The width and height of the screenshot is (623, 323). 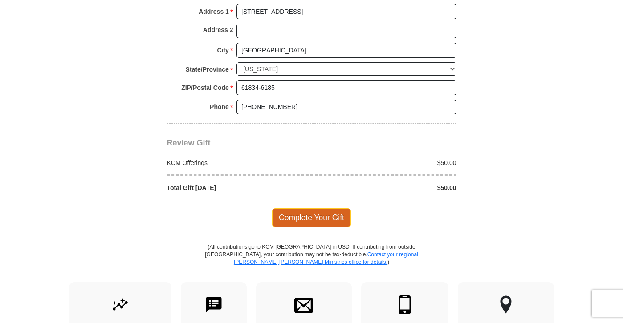 What do you see at coordinates (218, 30) in the screenshot?
I see `strong: Address 2` at bounding box center [218, 30].